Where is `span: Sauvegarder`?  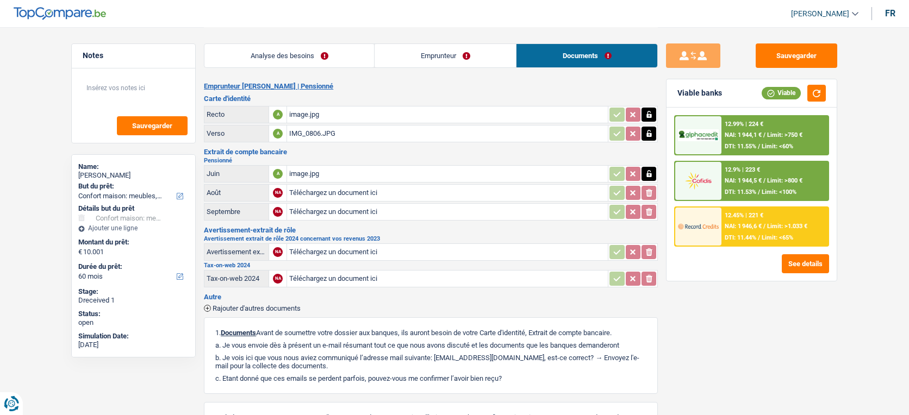
span: Sauvegarder is located at coordinates (152, 126).